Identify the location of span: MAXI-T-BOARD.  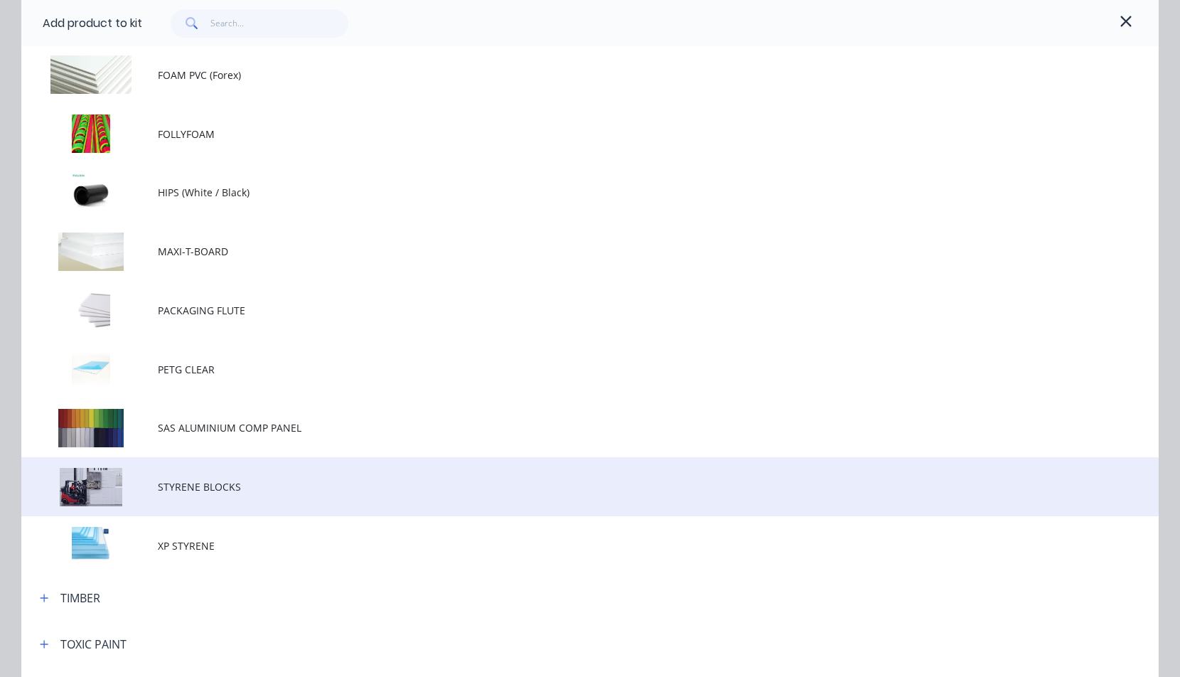
(558, 251).